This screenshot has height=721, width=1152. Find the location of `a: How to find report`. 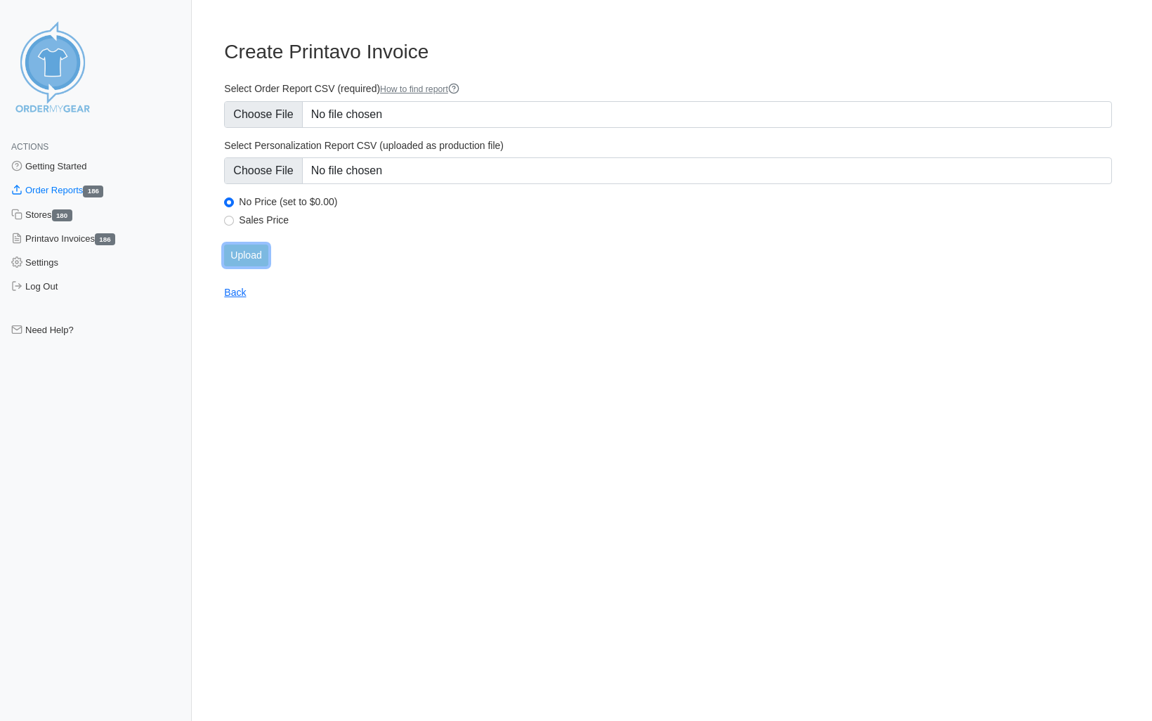

a: How to find report is located at coordinates (419, 89).